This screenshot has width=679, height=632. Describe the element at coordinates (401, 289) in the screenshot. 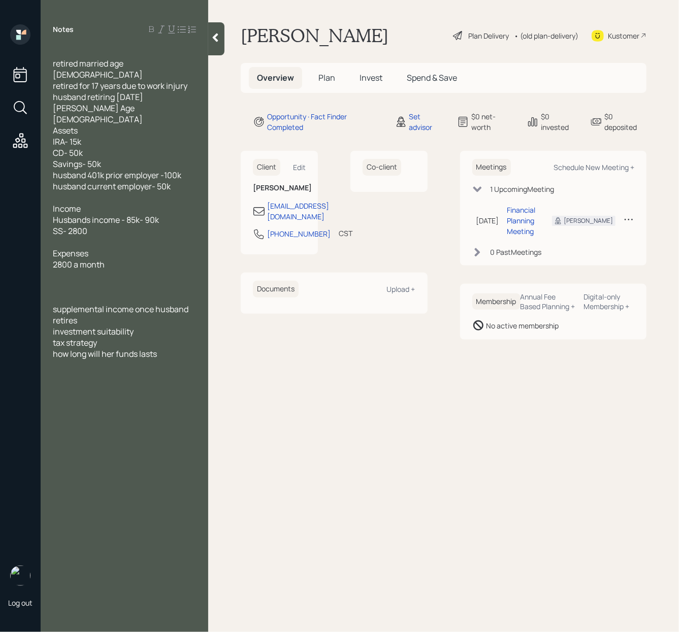

I see `div: Upload +` at that location.